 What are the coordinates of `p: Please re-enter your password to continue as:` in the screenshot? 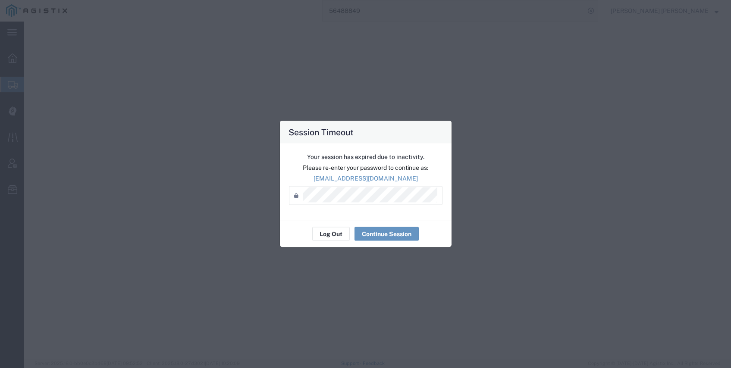 It's located at (366, 168).